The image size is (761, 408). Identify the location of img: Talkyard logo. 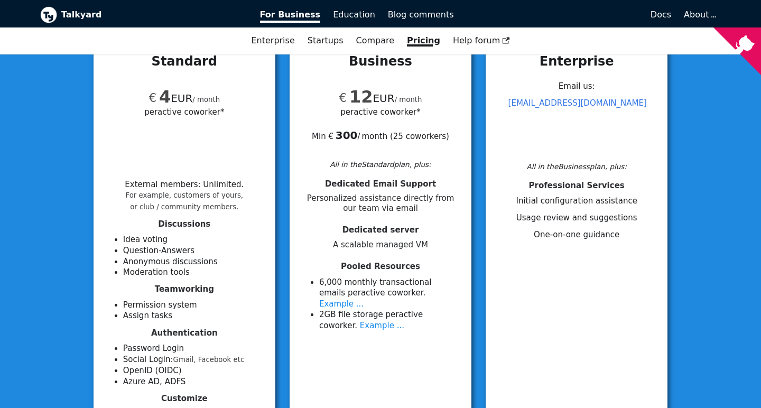
(49, 15).